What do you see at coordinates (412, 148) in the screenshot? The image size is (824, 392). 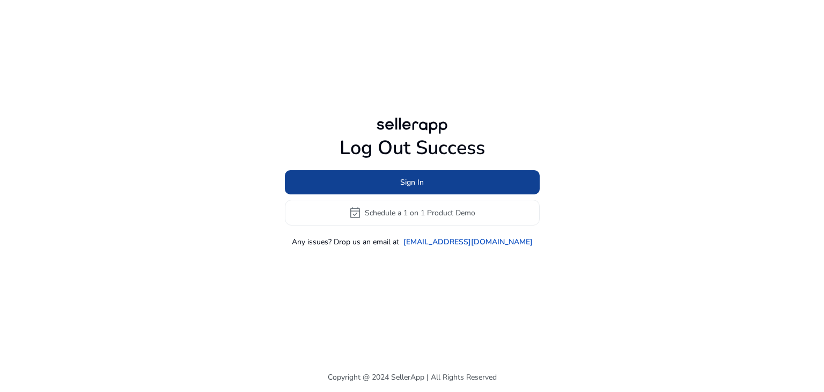 I see `h1: Log Out Success` at bounding box center [412, 148].